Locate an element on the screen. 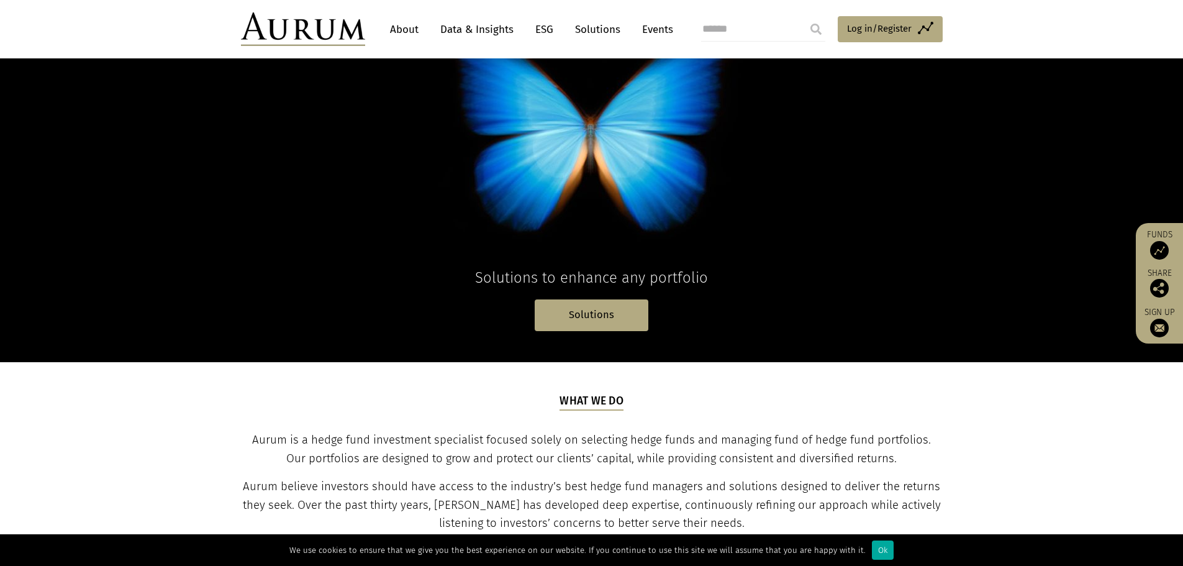  a: ESG is located at coordinates (544, 29).